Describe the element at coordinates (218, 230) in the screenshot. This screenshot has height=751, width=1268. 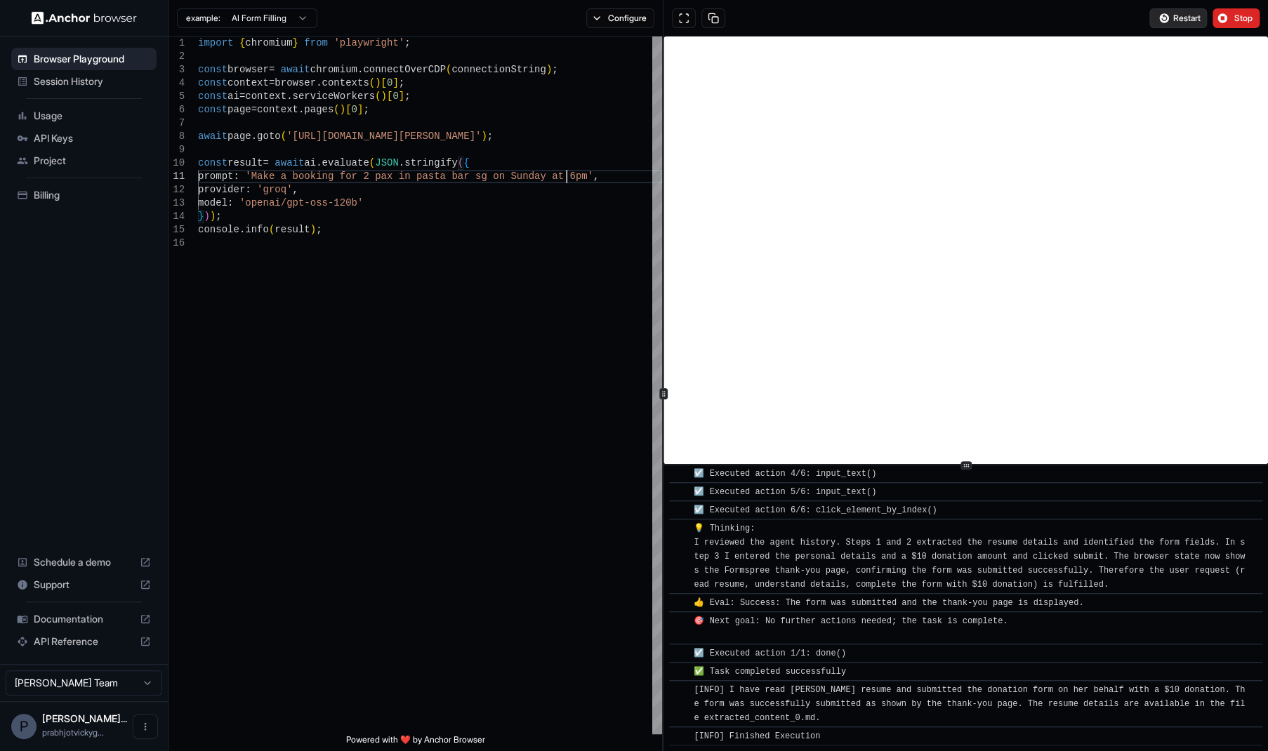
I see `span: console` at that location.